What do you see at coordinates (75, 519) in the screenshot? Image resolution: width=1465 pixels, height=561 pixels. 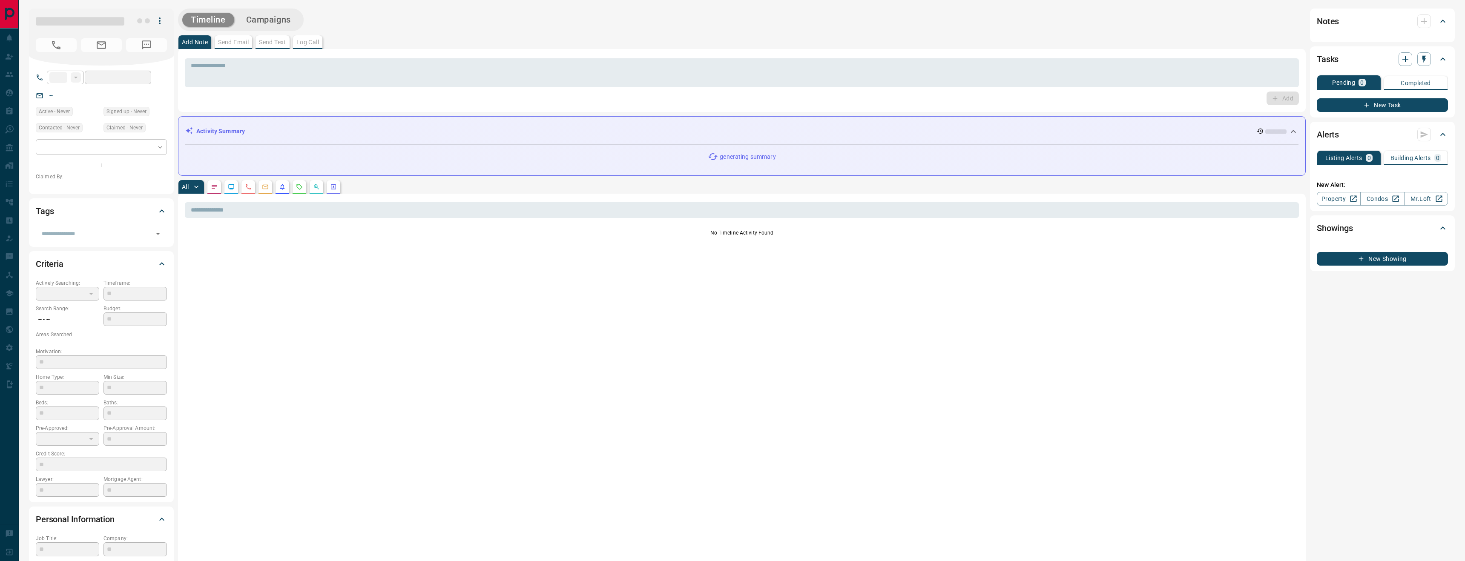 I see `h2: Personal Information` at bounding box center [75, 519].